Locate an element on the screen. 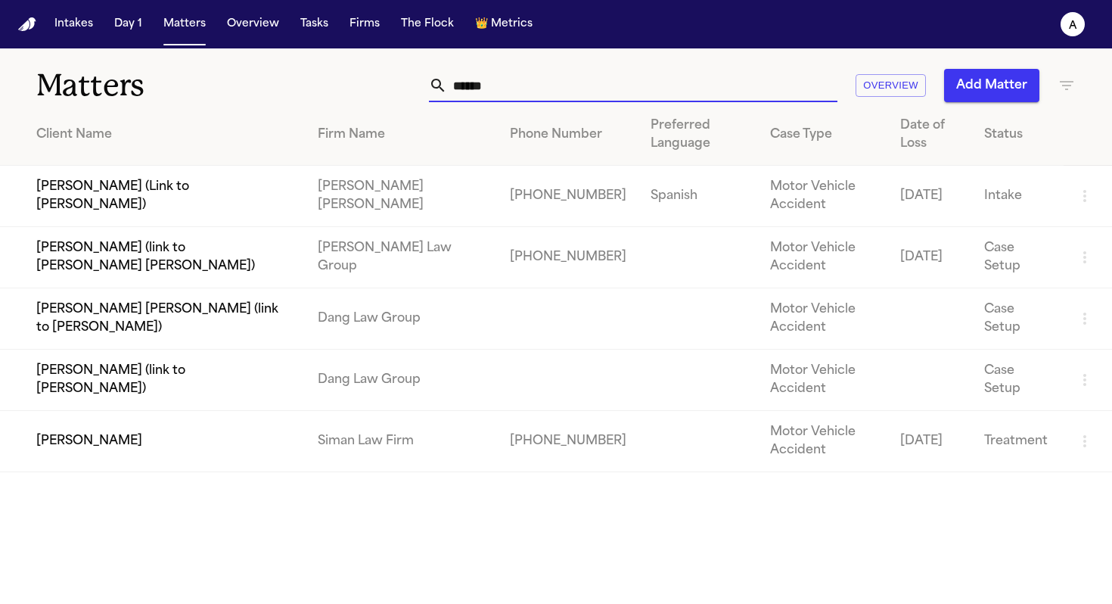  a: Day 1 is located at coordinates (128, 24).